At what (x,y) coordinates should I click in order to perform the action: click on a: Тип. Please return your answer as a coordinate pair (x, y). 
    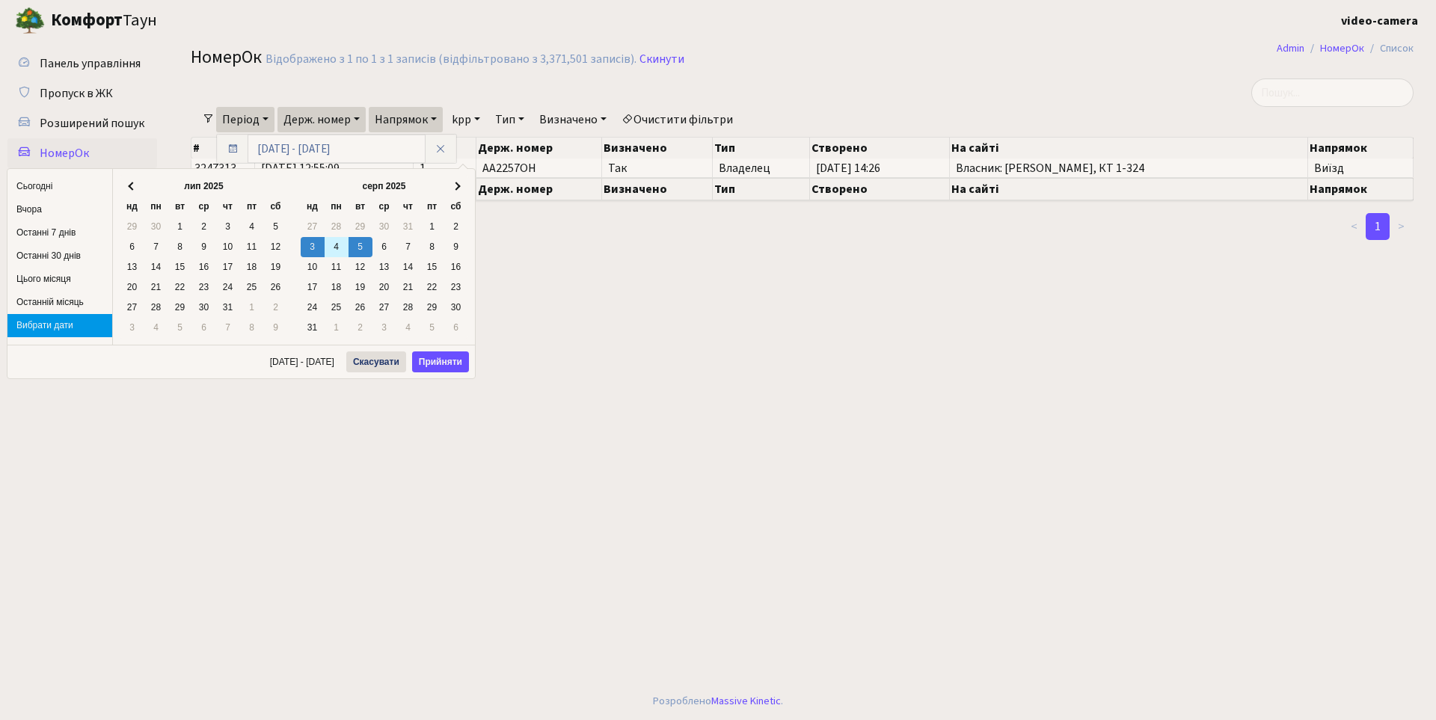
    Looking at the image, I should click on (509, 120).